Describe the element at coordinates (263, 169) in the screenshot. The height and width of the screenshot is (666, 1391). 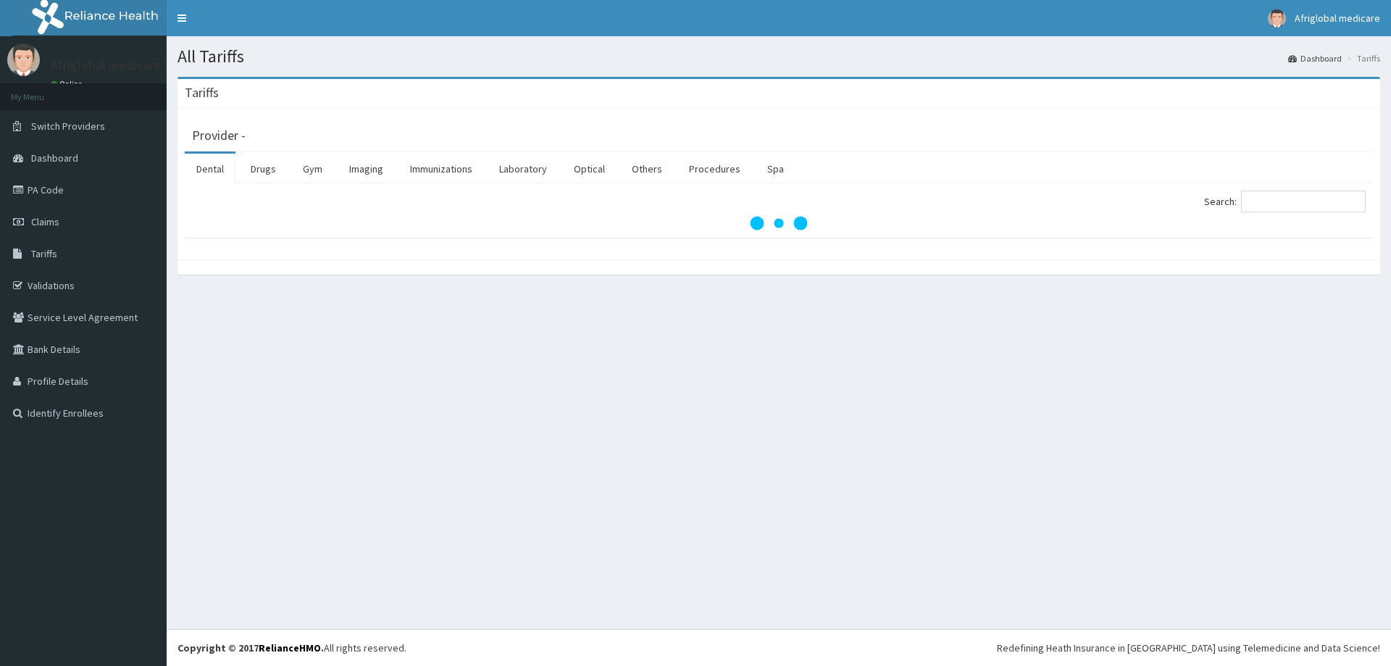
I see `a: Drugs` at that location.